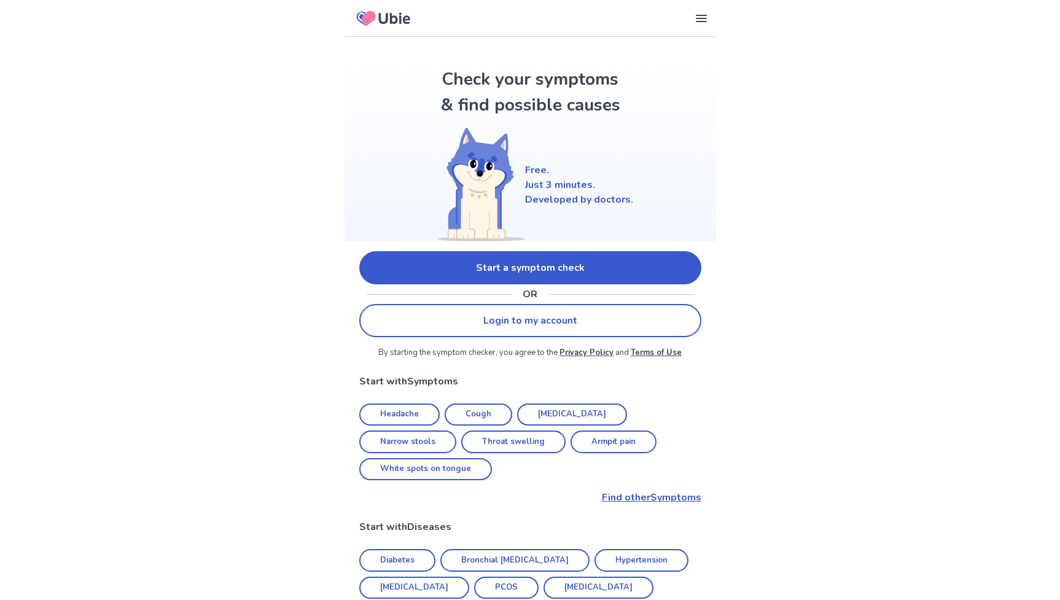 The width and height of the screenshot is (1060, 600). What do you see at coordinates (506, 588) in the screenshot?
I see `a: PCOS` at bounding box center [506, 588].